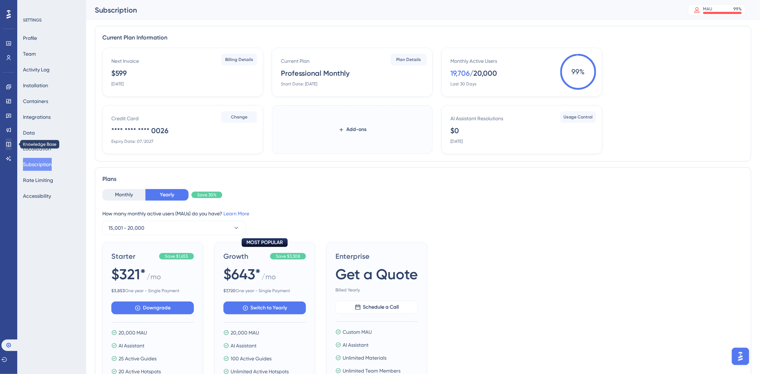 This screenshot has width=760, height=374. Describe the element at coordinates (176, 256) in the screenshot. I see `span: Save $1,655` at that location.